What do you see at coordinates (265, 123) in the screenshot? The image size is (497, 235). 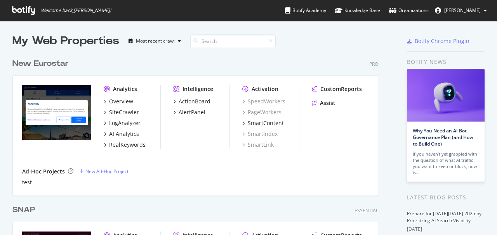 I see `div: SmartContent` at bounding box center [265, 123].